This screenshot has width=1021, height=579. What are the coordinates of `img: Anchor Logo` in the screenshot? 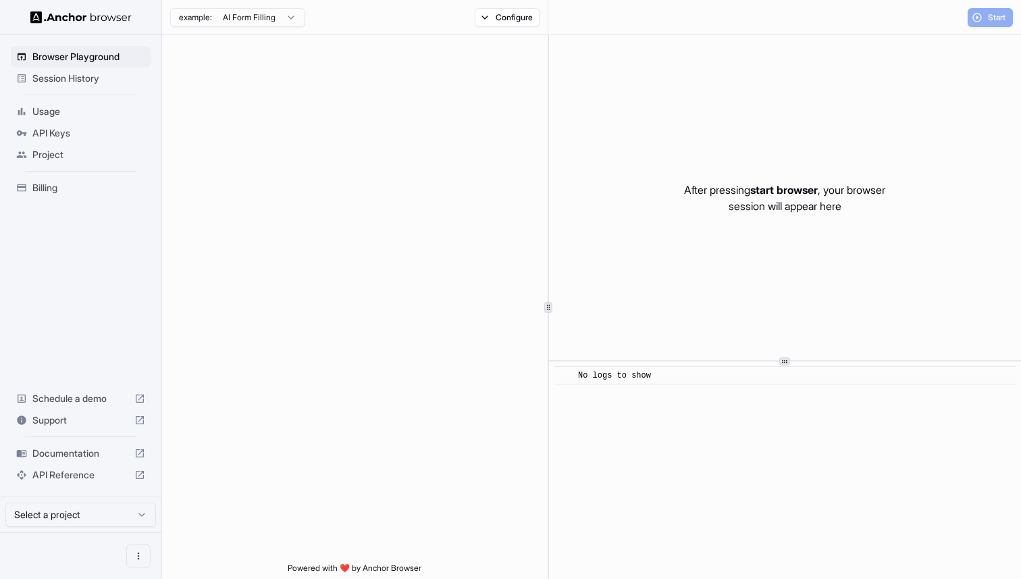 It's located at (81, 17).